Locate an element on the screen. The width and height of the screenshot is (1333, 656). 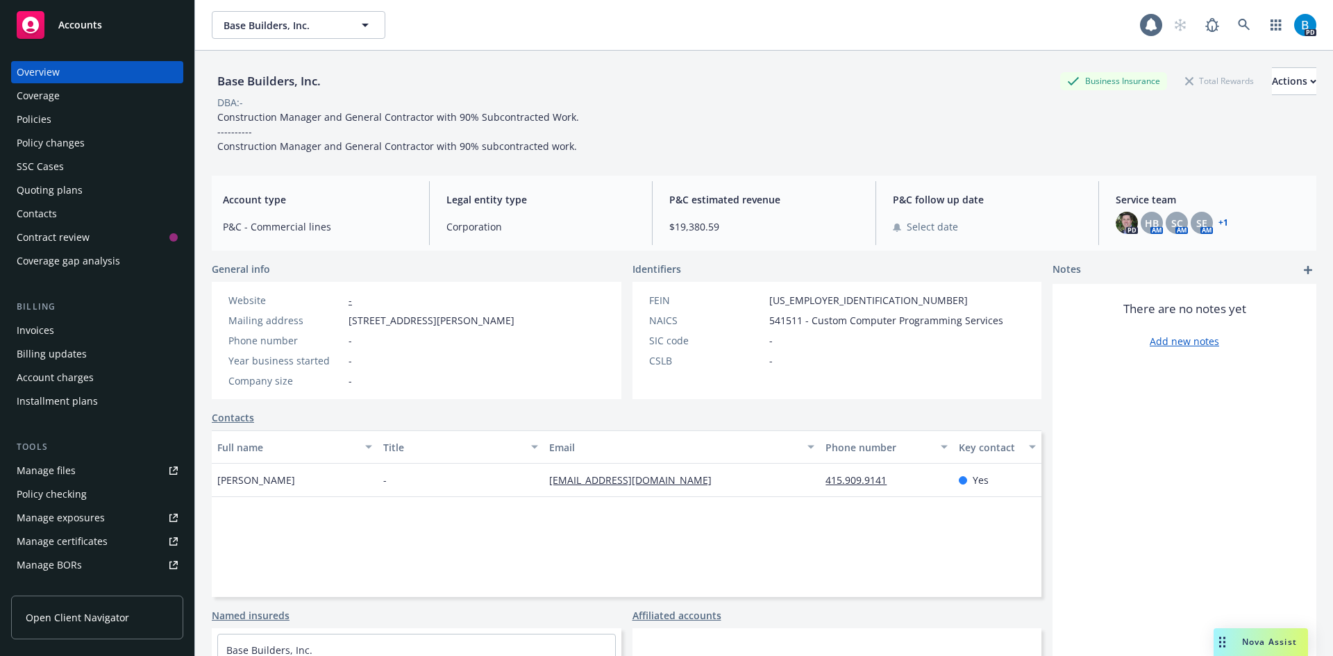
img: photo is located at coordinates (1305, 25).